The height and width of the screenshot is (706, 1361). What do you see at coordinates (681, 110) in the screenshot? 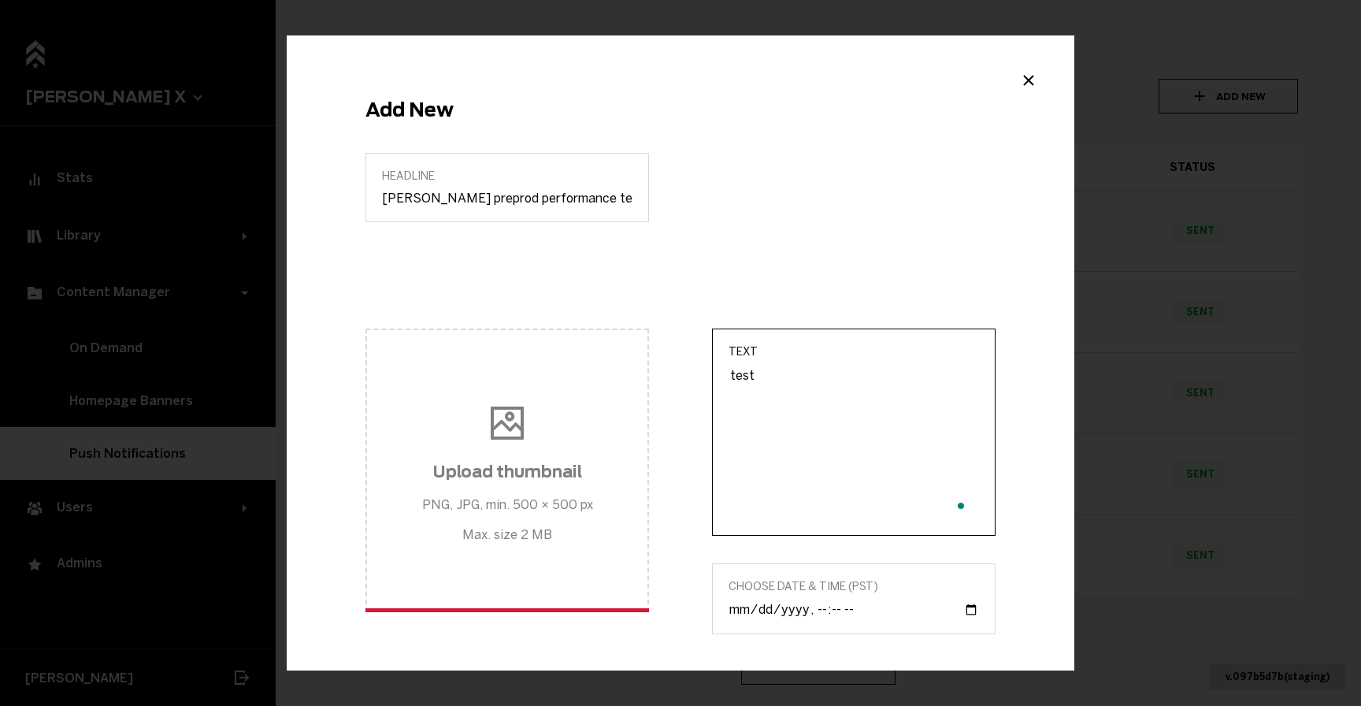
I see `h2: Add New` at bounding box center [681, 110].